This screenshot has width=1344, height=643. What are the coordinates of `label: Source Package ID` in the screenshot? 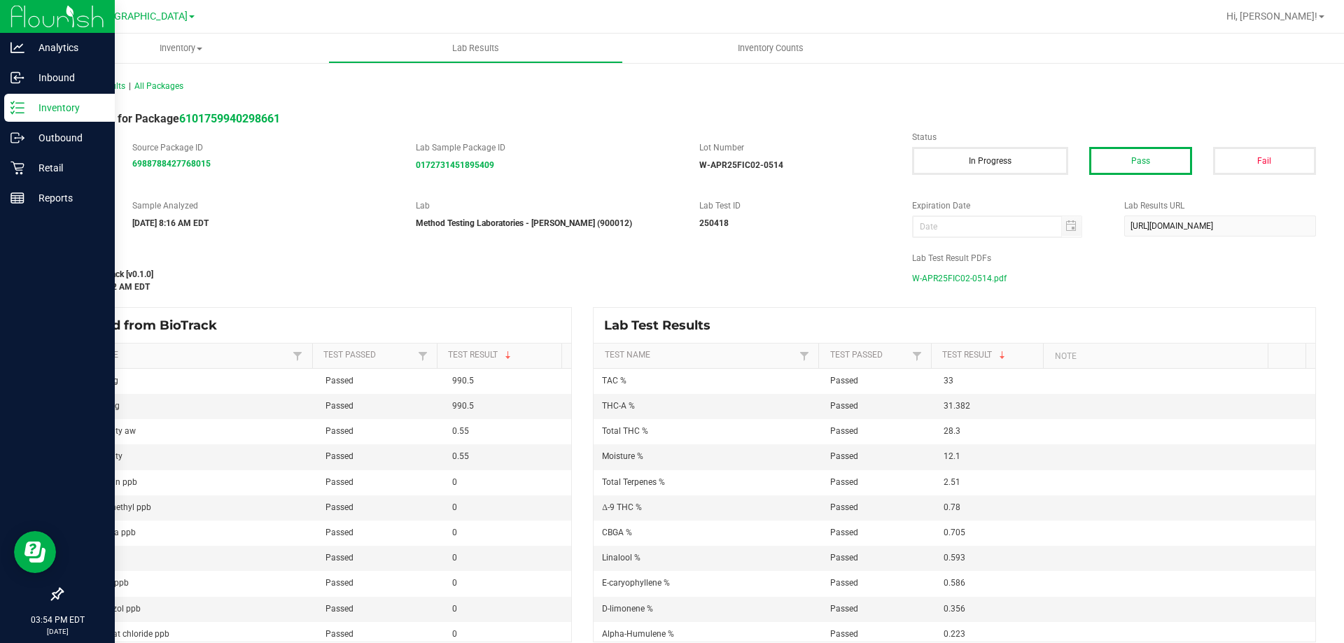 It's located at (263, 148).